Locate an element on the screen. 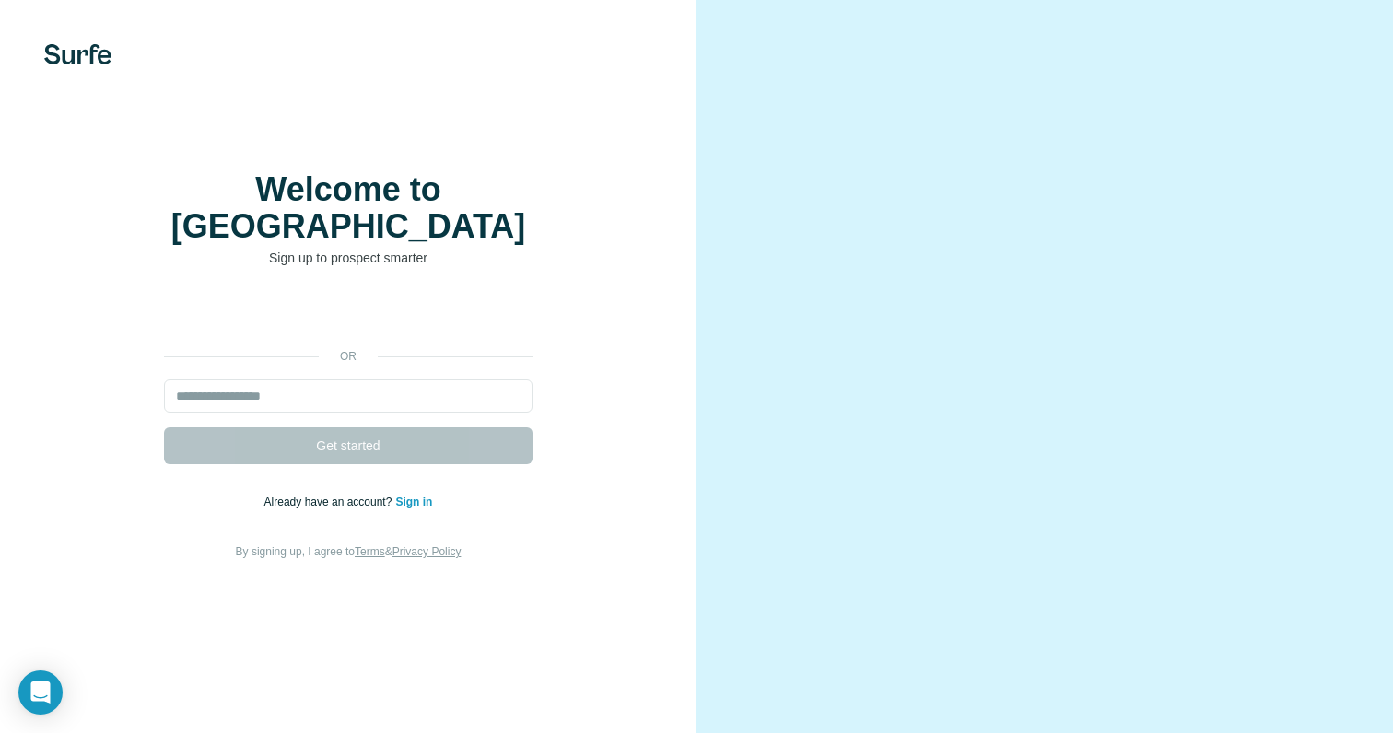 This screenshot has width=1393, height=733. a: Terms is located at coordinates (369, 552).